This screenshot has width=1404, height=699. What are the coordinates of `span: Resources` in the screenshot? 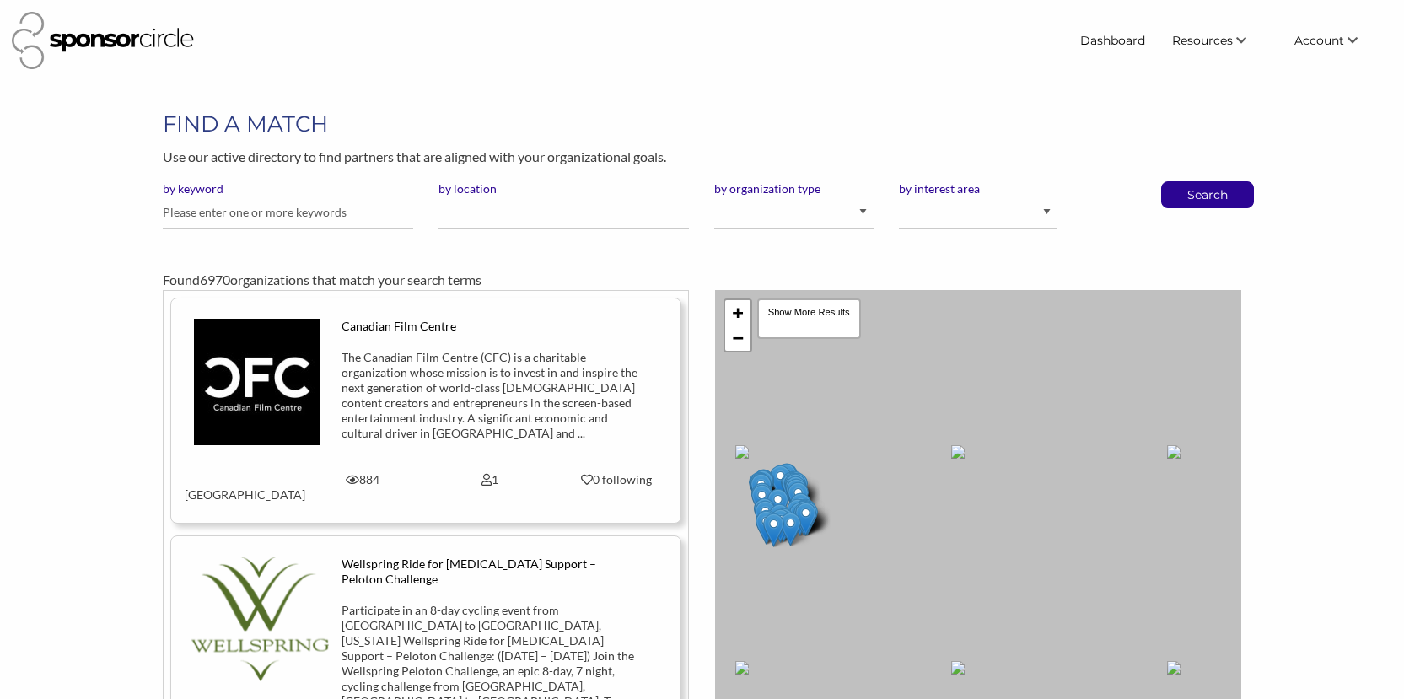 It's located at (1202, 40).